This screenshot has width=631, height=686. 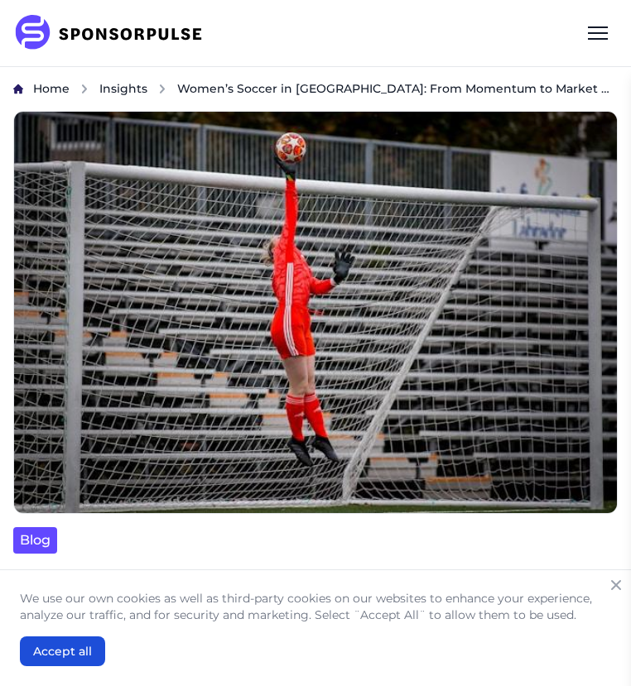 I want to click on span: Insights, so click(x=123, y=89).